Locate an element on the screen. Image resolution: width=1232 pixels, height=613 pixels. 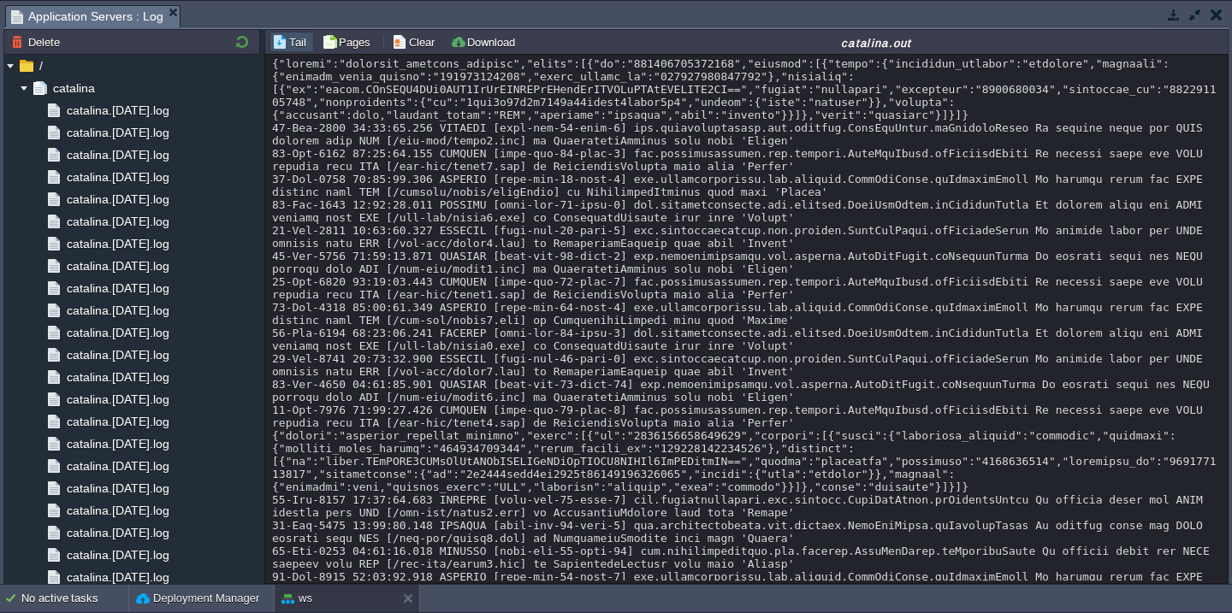
button: Download is located at coordinates (485, 42).